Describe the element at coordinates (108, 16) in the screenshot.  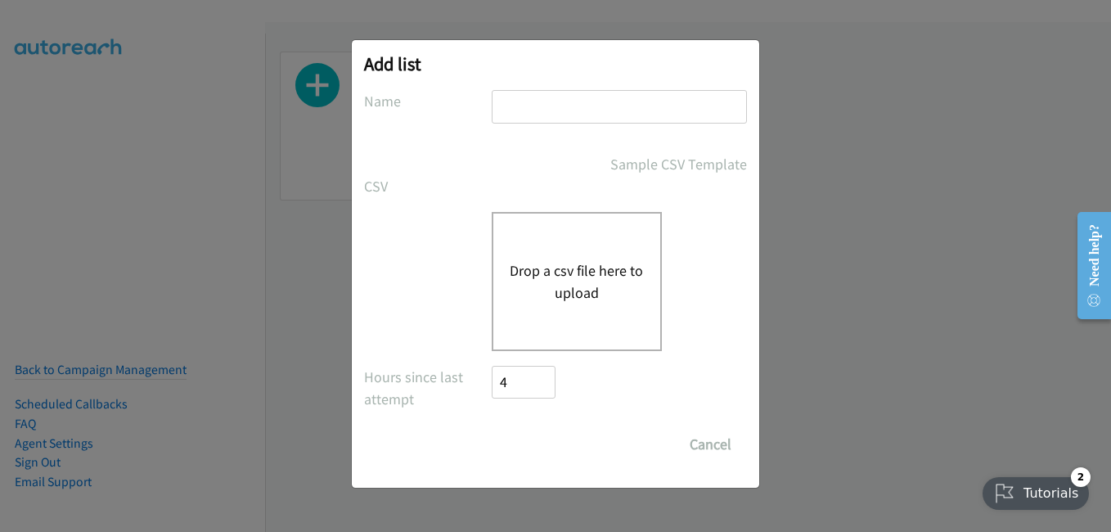
I see `upt-list-badge: 2` at that location.